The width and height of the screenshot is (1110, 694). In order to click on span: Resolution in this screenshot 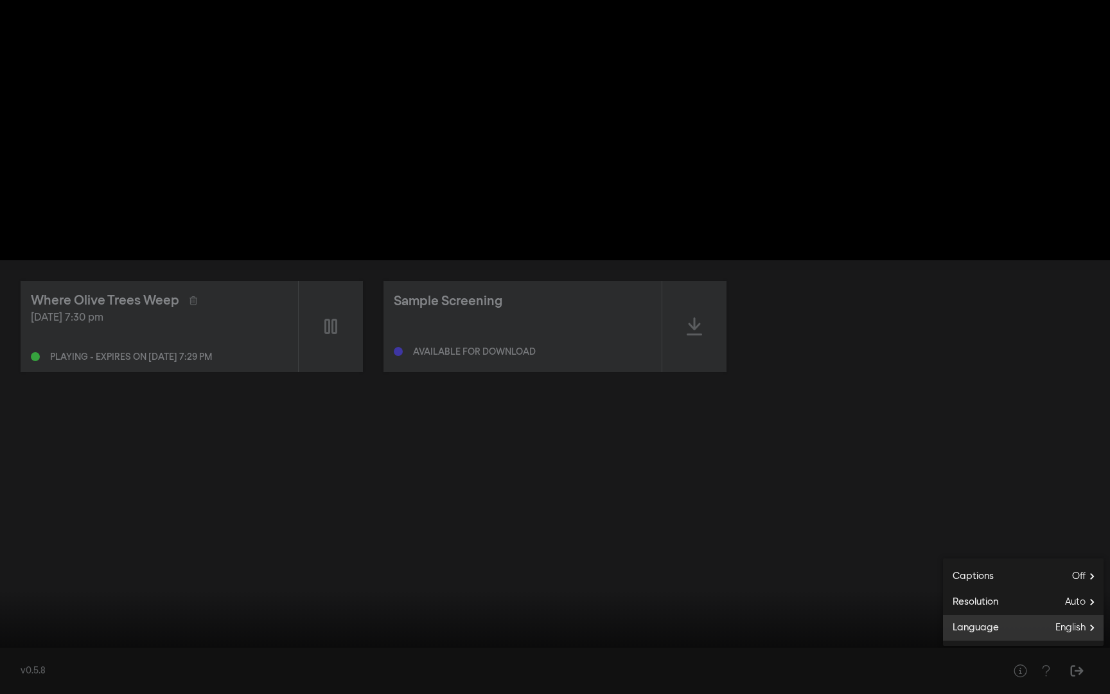, I will do `click(970, 602)`.